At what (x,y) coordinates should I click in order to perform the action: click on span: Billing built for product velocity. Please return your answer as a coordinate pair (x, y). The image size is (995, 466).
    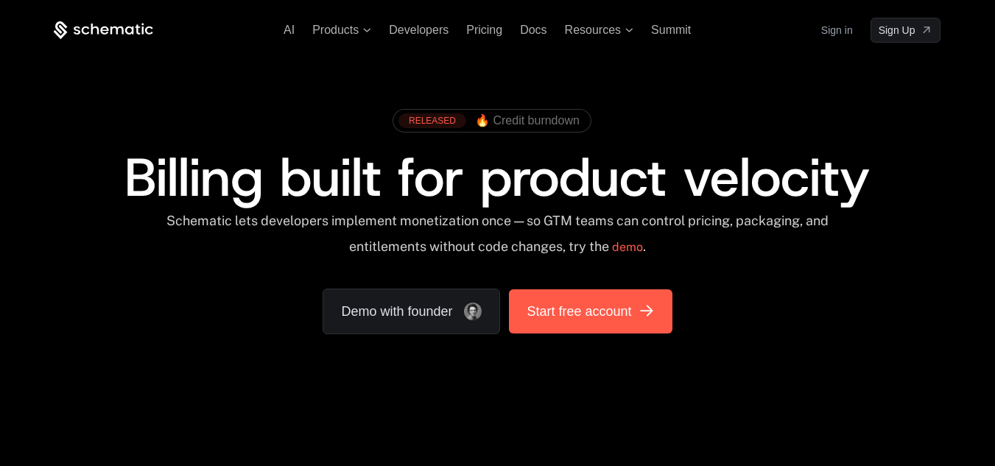
    Looking at the image, I should click on (497, 177).